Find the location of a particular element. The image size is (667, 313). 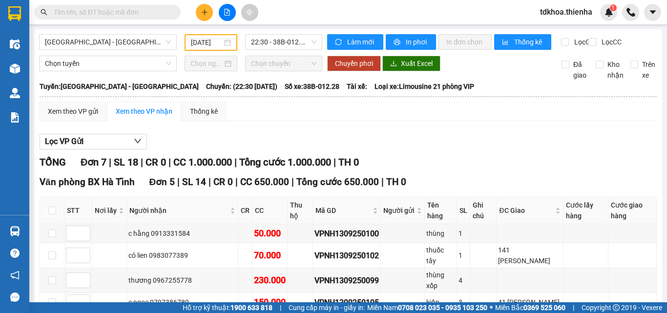

span: Miền Bắc is located at coordinates (530, 307).